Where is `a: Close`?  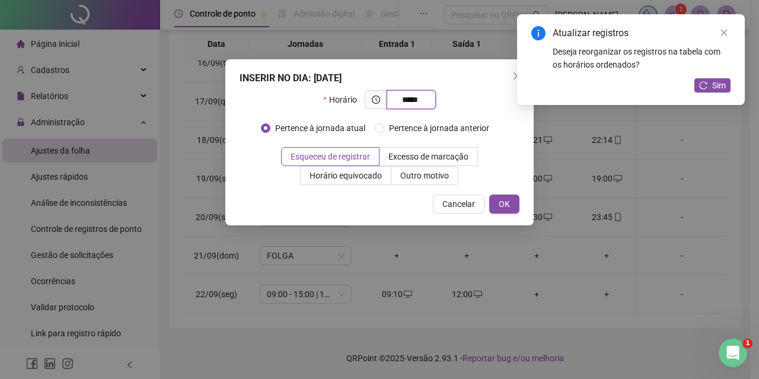 a: Close is located at coordinates (724, 33).